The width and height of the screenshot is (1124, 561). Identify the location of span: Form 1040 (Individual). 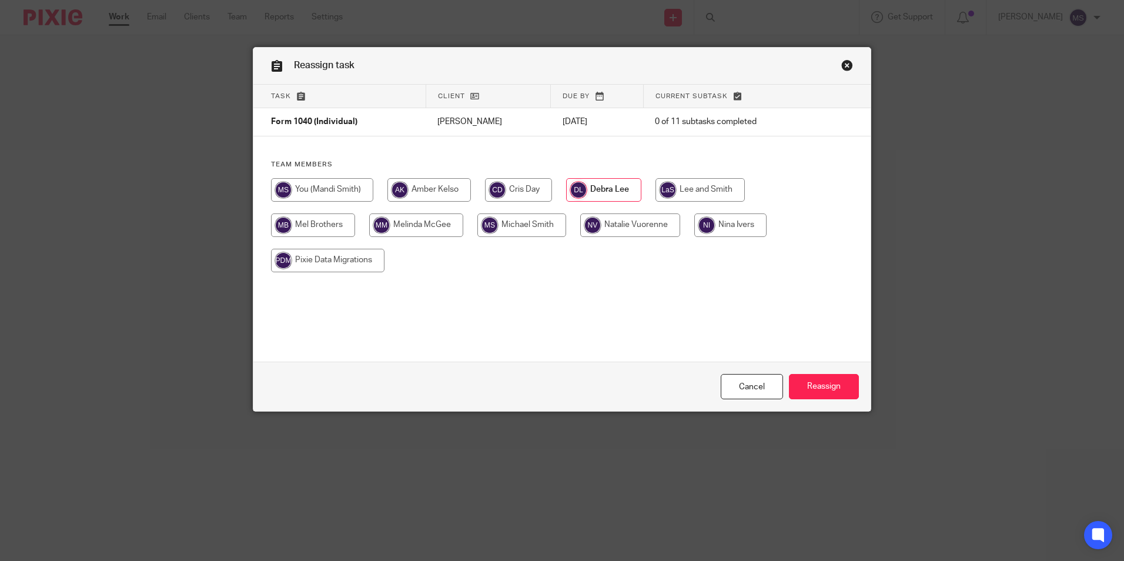
(314, 122).